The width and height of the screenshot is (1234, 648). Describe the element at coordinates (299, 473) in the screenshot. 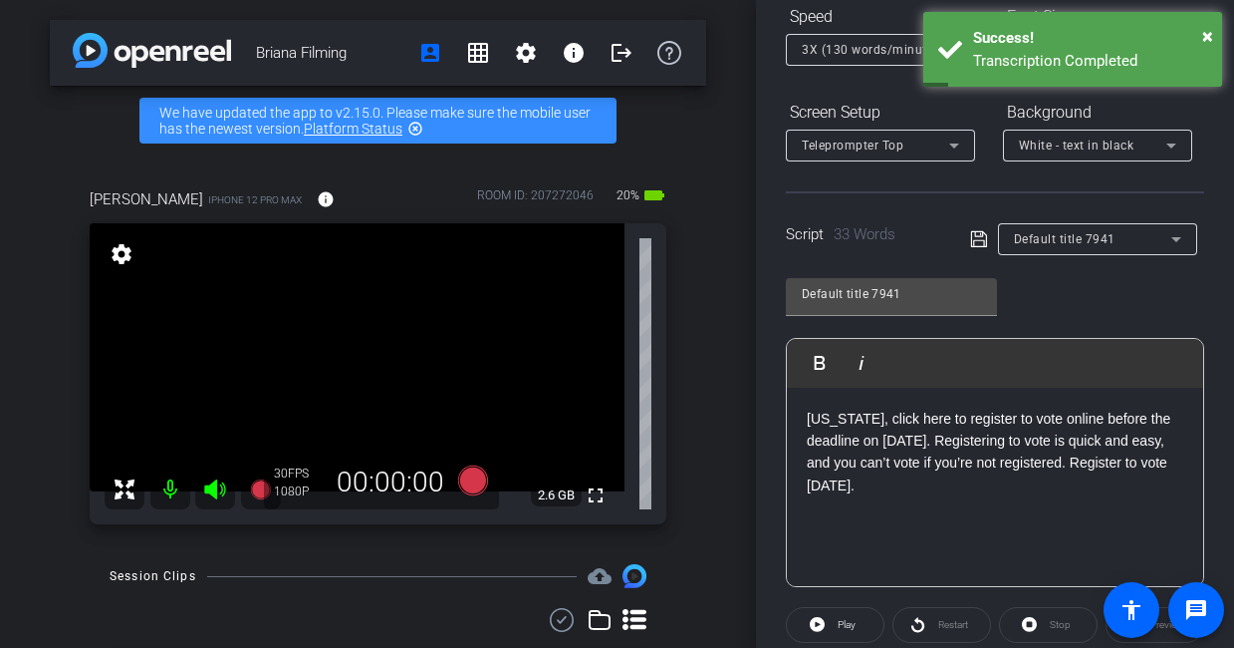

I see `div: 30` at that location.